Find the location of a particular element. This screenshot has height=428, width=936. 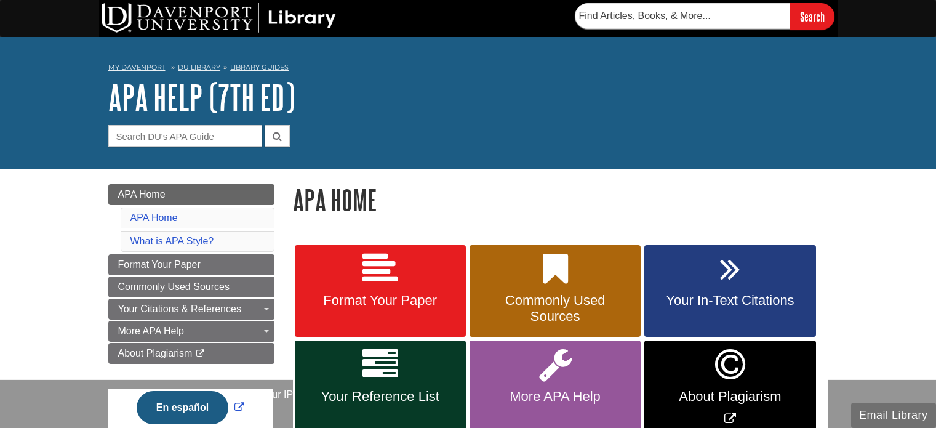

nav: breadcrumb is located at coordinates (468, 69).